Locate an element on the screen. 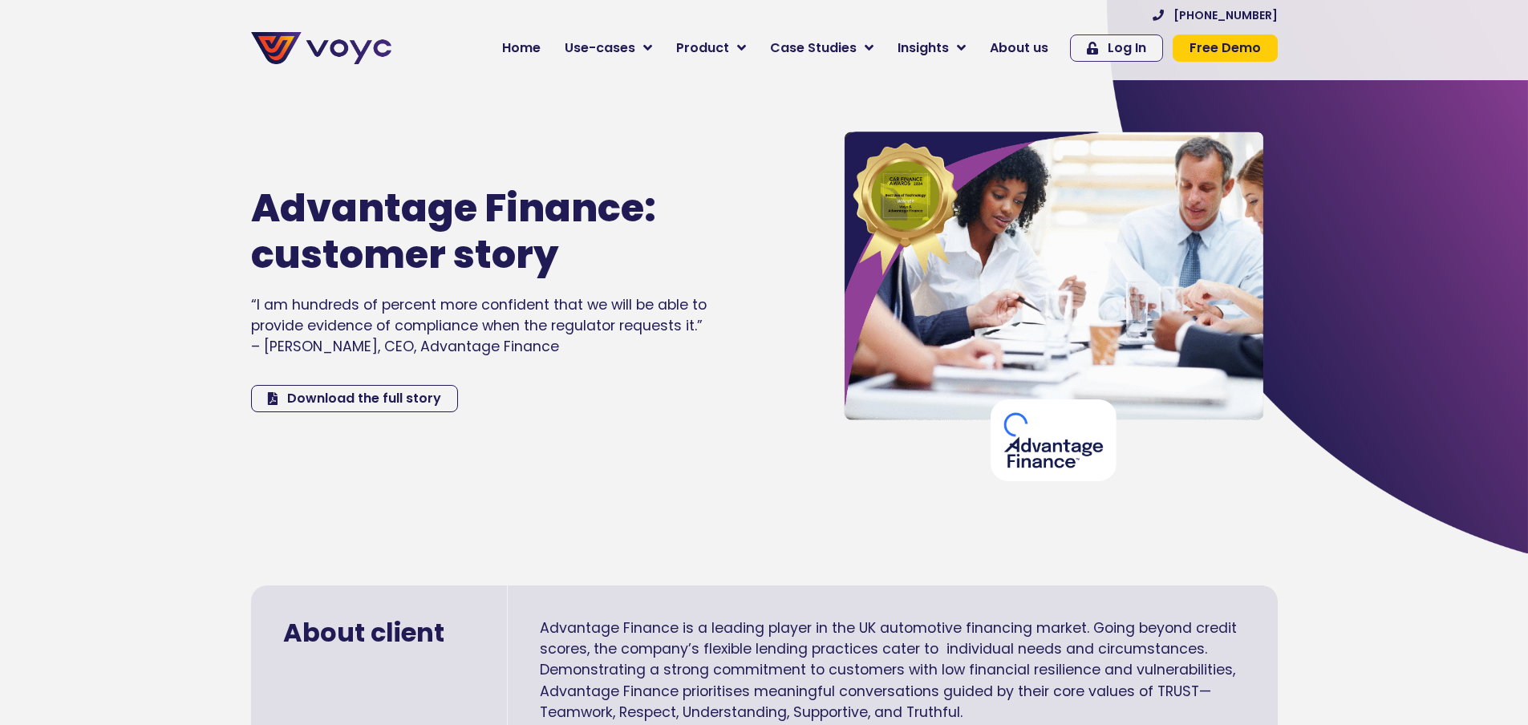 The width and height of the screenshot is (1528, 725). a: About us is located at coordinates (1018, 48).